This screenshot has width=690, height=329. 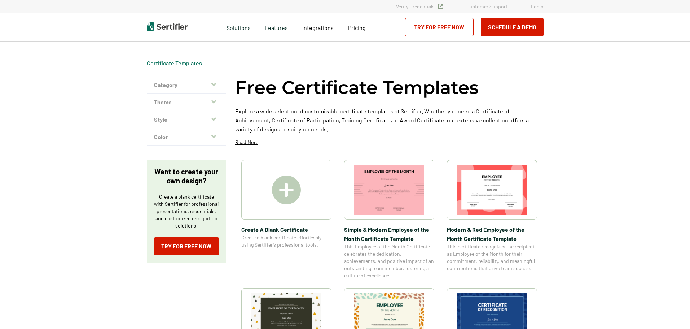 What do you see at coordinates (286, 229) in the screenshot?
I see `span: Create A Blank Certificate` at bounding box center [286, 229].